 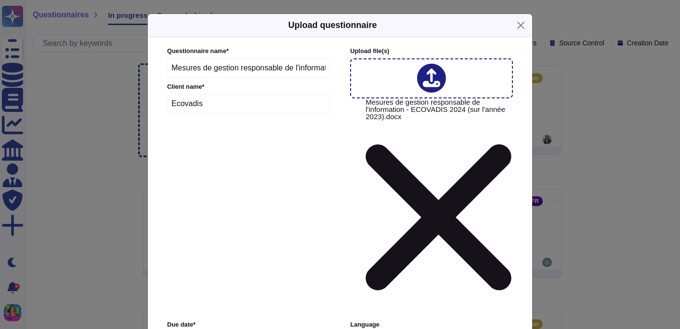 What do you see at coordinates (249, 104) in the screenshot?
I see `input: Enter company name of the client` at bounding box center [249, 104].